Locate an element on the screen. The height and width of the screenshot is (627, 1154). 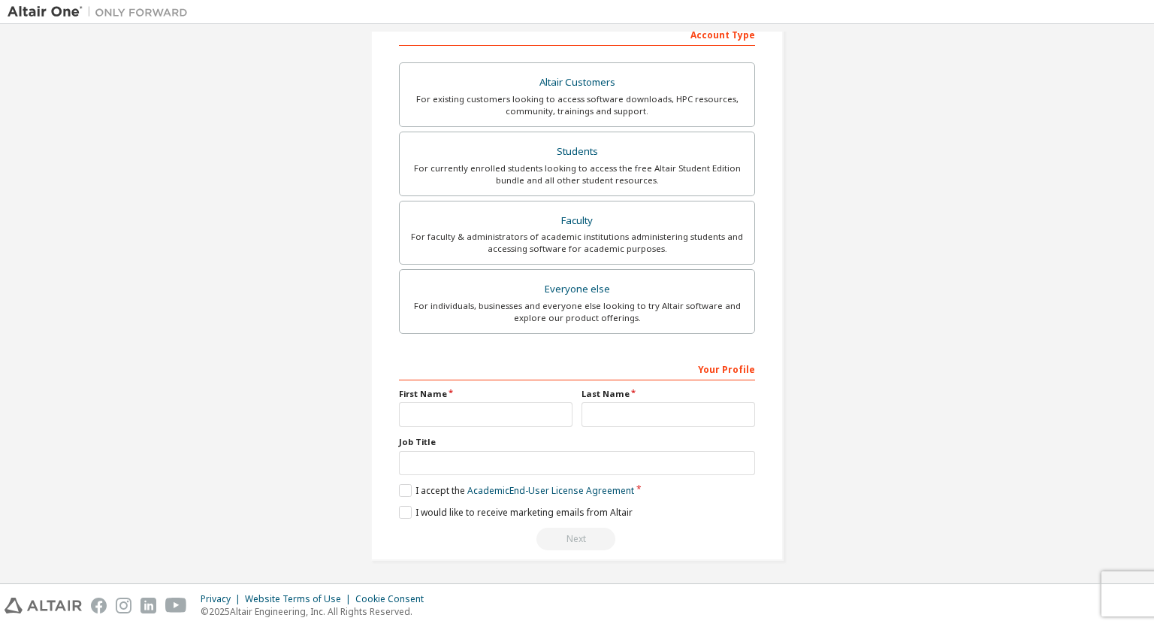
div: Account Type is located at coordinates (577, 34).